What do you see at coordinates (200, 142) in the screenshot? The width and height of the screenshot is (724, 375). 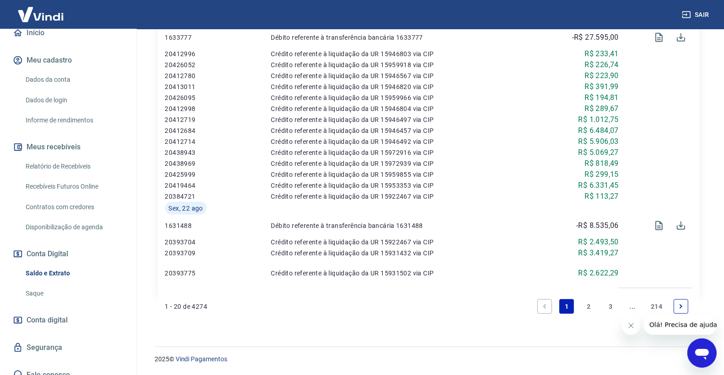 I see `p: 20412714` at bounding box center [200, 142].